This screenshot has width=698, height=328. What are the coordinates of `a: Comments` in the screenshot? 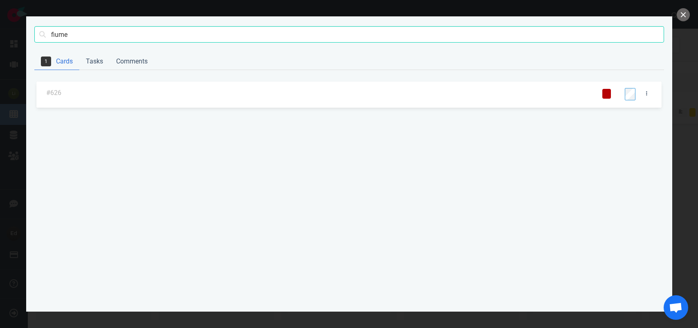 It's located at (132, 61).